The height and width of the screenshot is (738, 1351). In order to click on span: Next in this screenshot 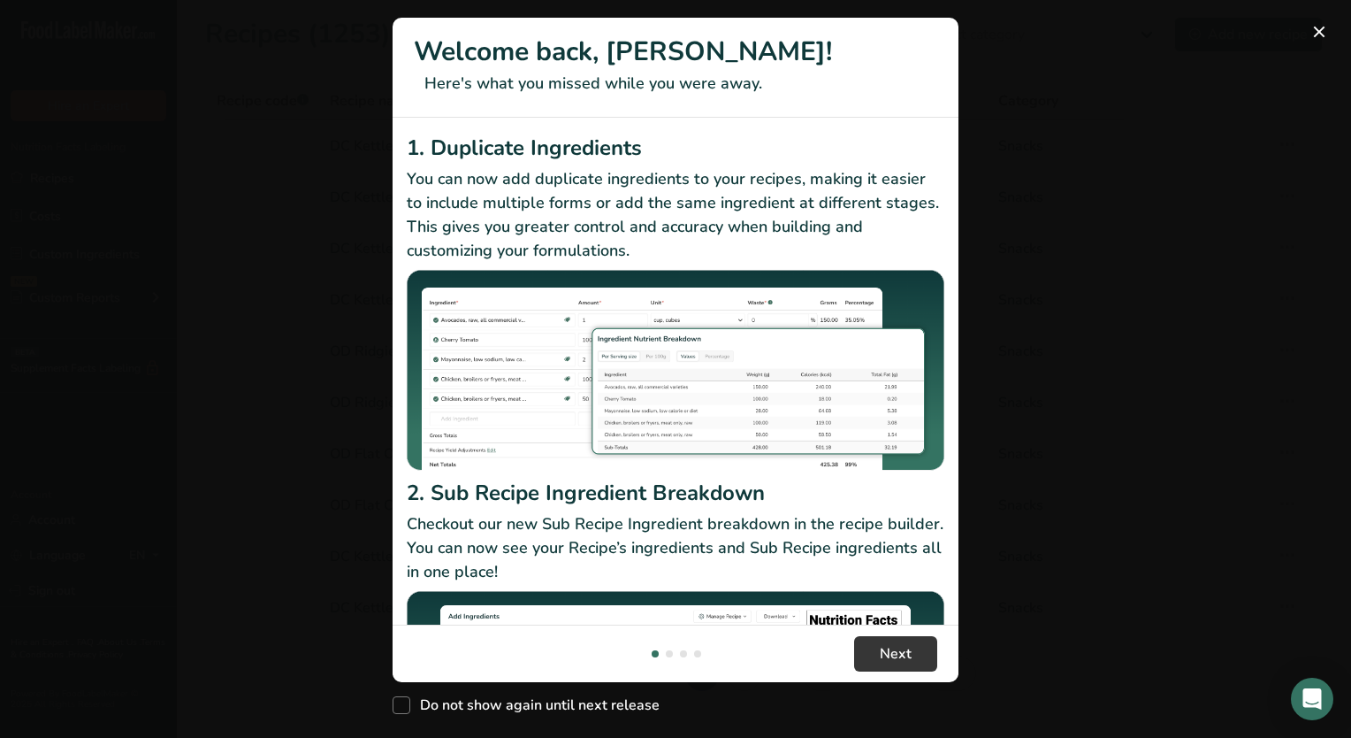, I will do `click(896, 654)`.